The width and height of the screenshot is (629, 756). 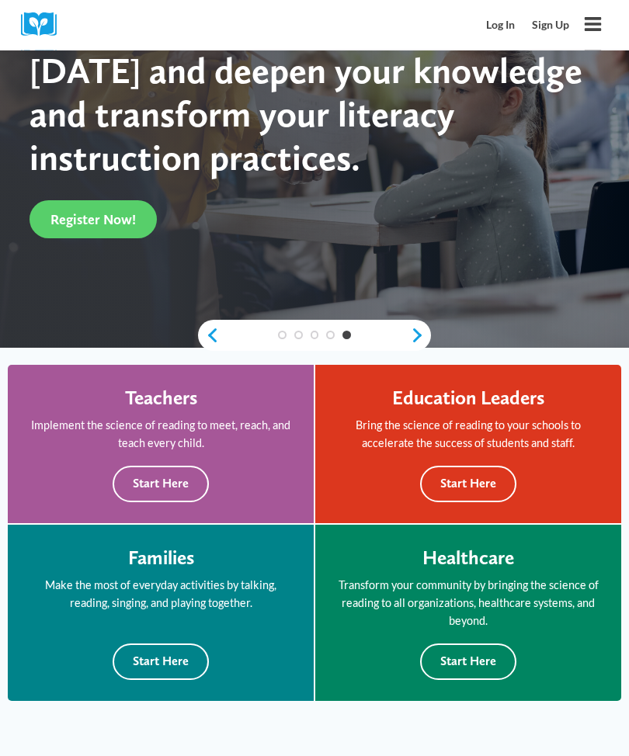 What do you see at coordinates (420, 336) in the screenshot?
I see `a: next` at bounding box center [420, 336].